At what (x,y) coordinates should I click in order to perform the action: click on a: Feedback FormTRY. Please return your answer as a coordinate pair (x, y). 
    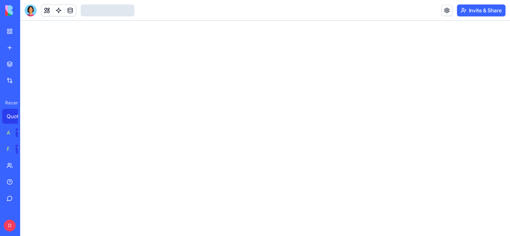
    Looking at the image, I should click on (17, 149).